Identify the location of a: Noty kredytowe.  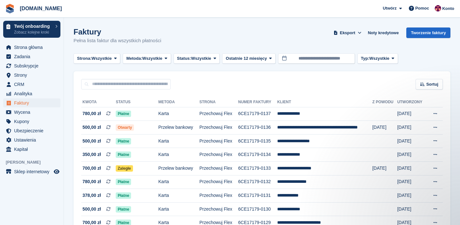
(384, 33).